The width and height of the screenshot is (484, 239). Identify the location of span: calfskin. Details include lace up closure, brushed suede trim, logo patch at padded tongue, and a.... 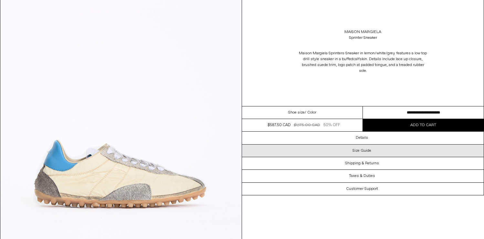
(363, 65).